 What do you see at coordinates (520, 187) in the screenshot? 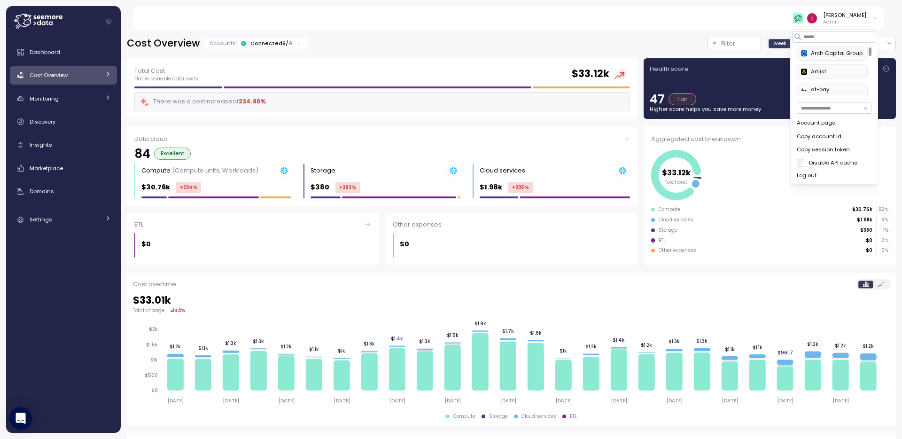
I see `div: +235 %` at bounding box center [520, 187].